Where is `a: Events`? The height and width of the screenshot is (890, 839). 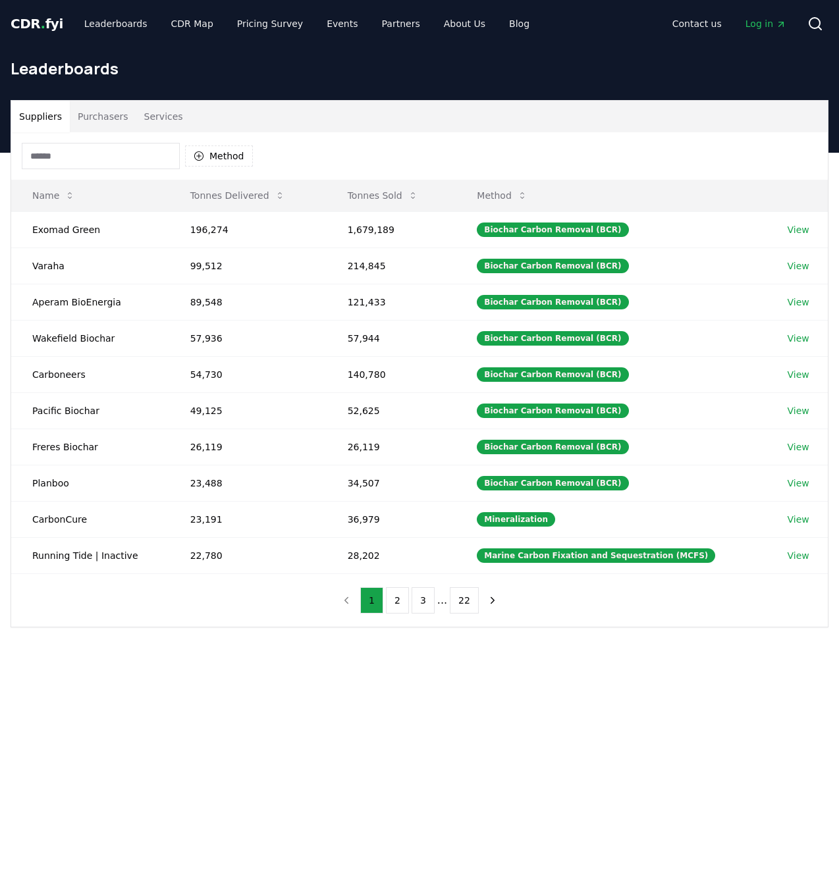
a: Events is located at coordinates (342, 24).